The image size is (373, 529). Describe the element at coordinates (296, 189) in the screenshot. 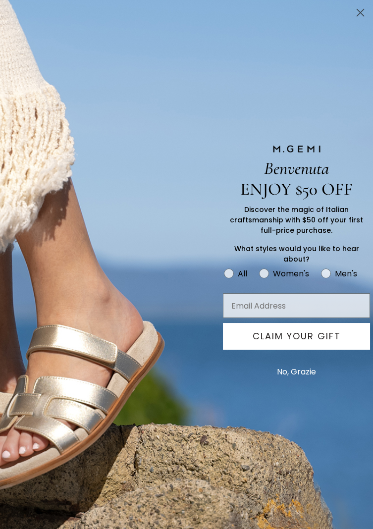

I see `span: ENJOY $50 OFF` at that location.